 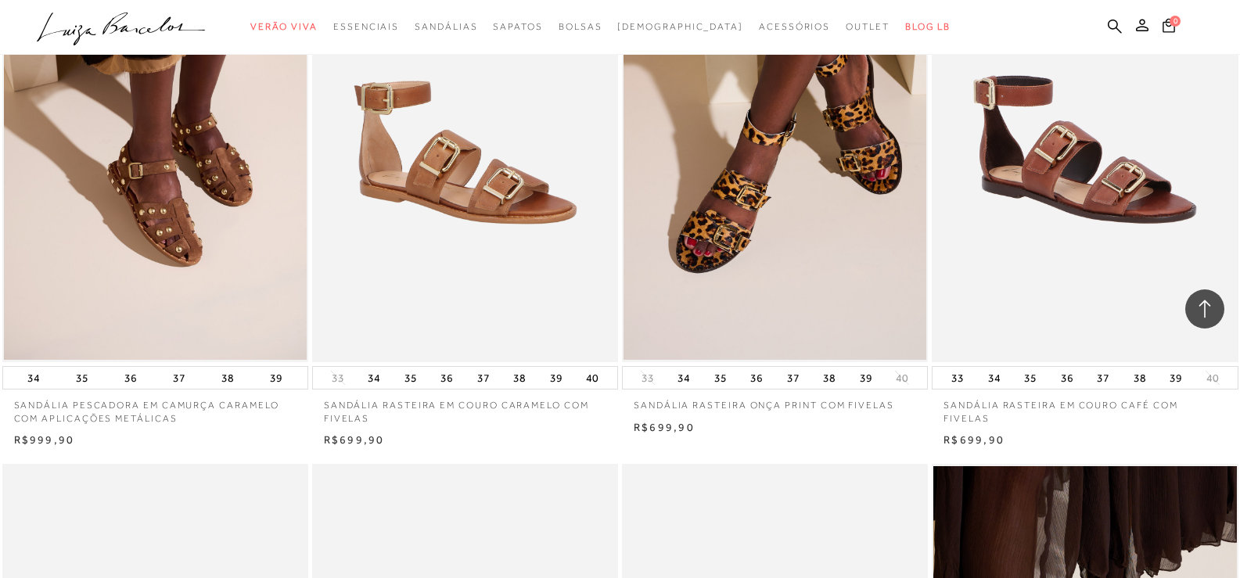 What do you see at coordinates (366, 27) in the screenshot?
I see `span: Essenciais` at bounding box center [366, 27].